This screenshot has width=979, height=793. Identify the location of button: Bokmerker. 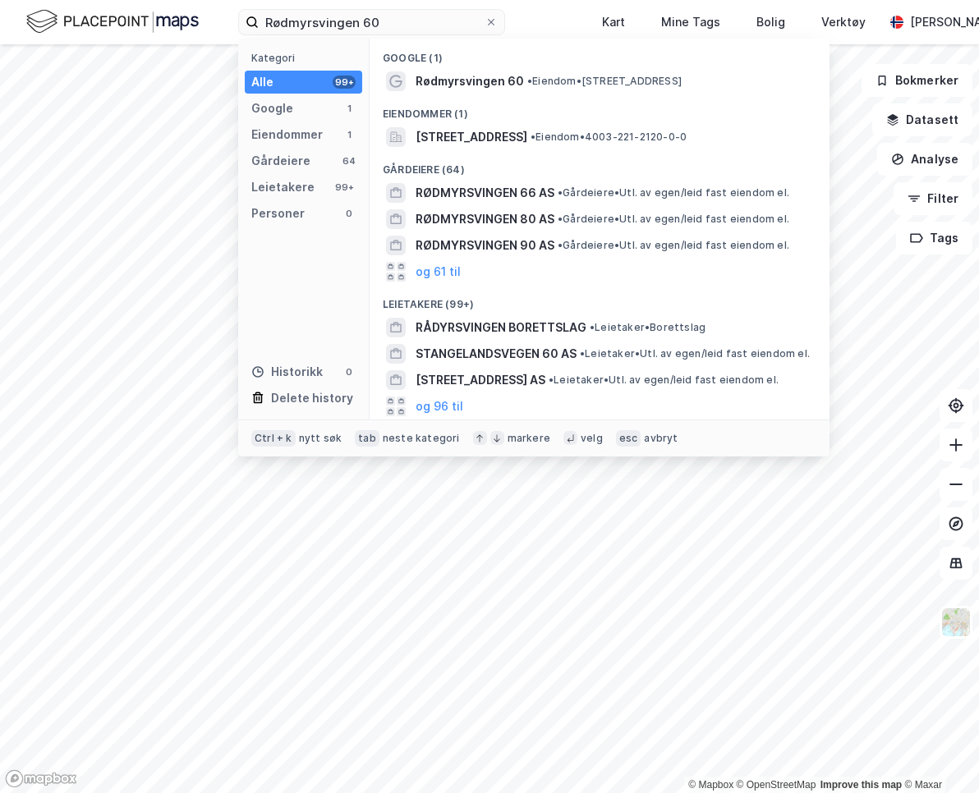
(917, 80).